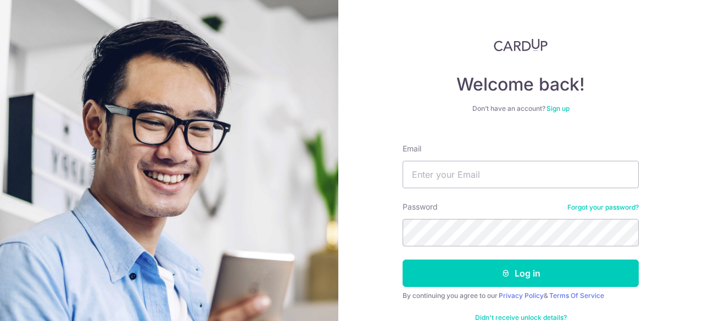 The image size is (703, 321). Describe the element at coordinates (521, 85) in the screenshot. I see `h4: Welcome back!` at that location.